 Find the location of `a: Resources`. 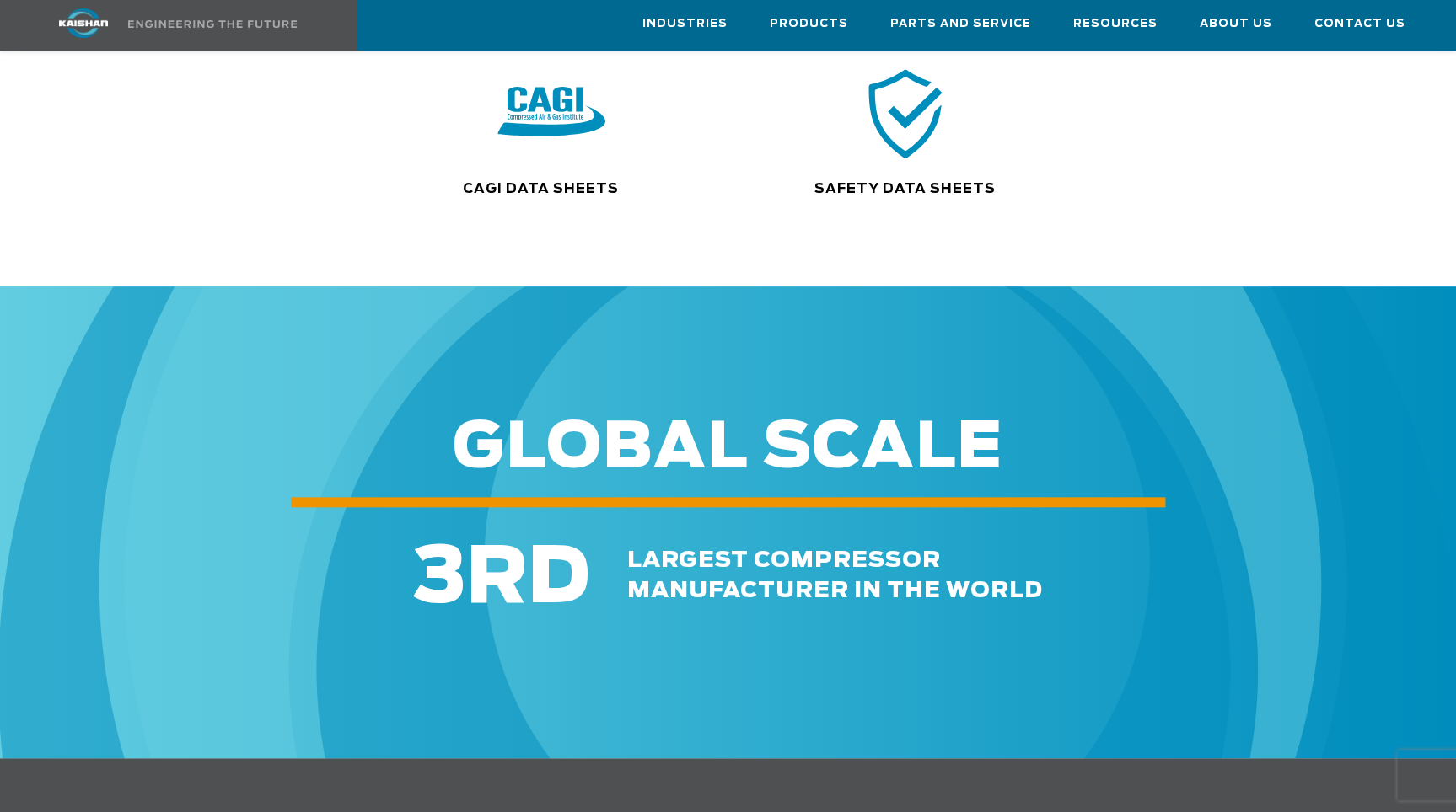

a: Resources is located at coordinates (1115, 23).